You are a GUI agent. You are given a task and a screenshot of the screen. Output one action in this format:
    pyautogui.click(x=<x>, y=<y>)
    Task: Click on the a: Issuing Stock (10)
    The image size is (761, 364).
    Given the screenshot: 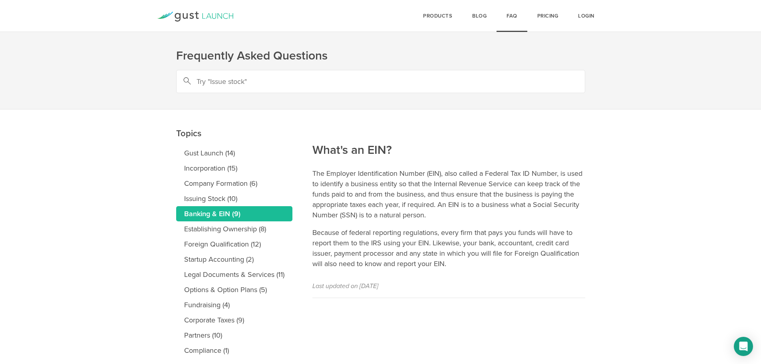 What is the action you would take?
    pyautogui.click(x=234, y=199)
    